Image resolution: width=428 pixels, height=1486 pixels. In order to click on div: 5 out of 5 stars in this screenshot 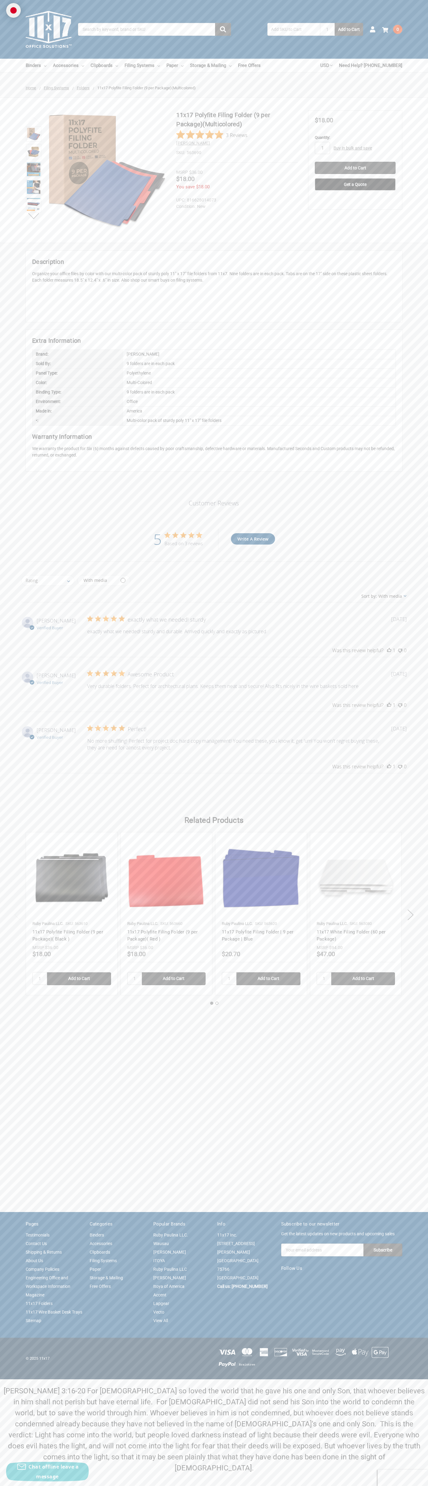, I will do `click(183, 535)`.